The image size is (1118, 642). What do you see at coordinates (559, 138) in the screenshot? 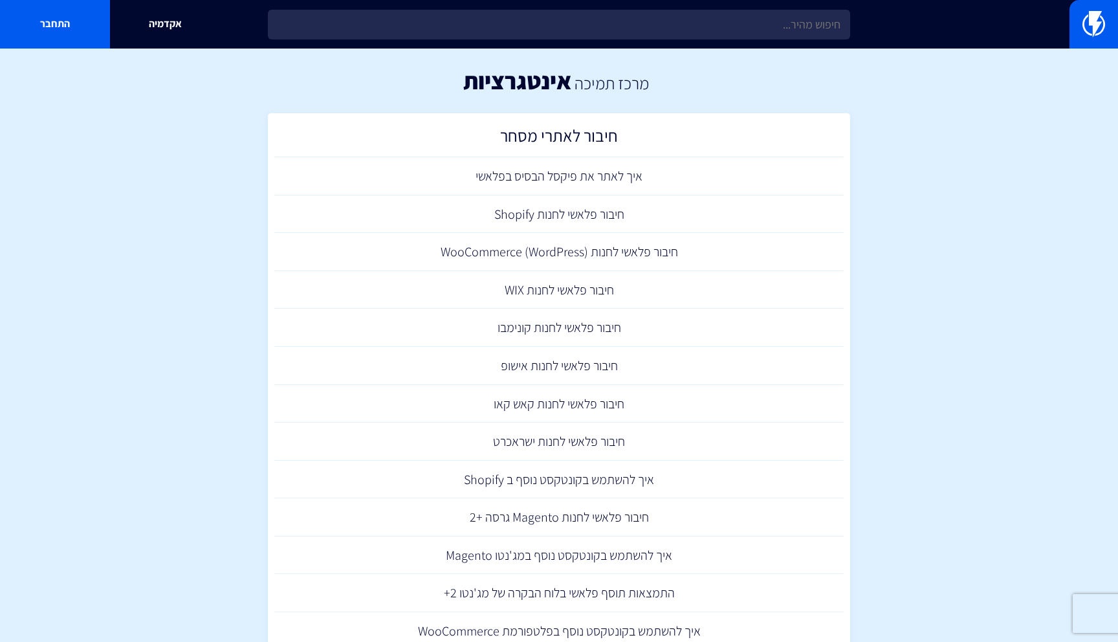
I see `a: חיבור לאתרי מסחר` at bounding box center [559, 138].